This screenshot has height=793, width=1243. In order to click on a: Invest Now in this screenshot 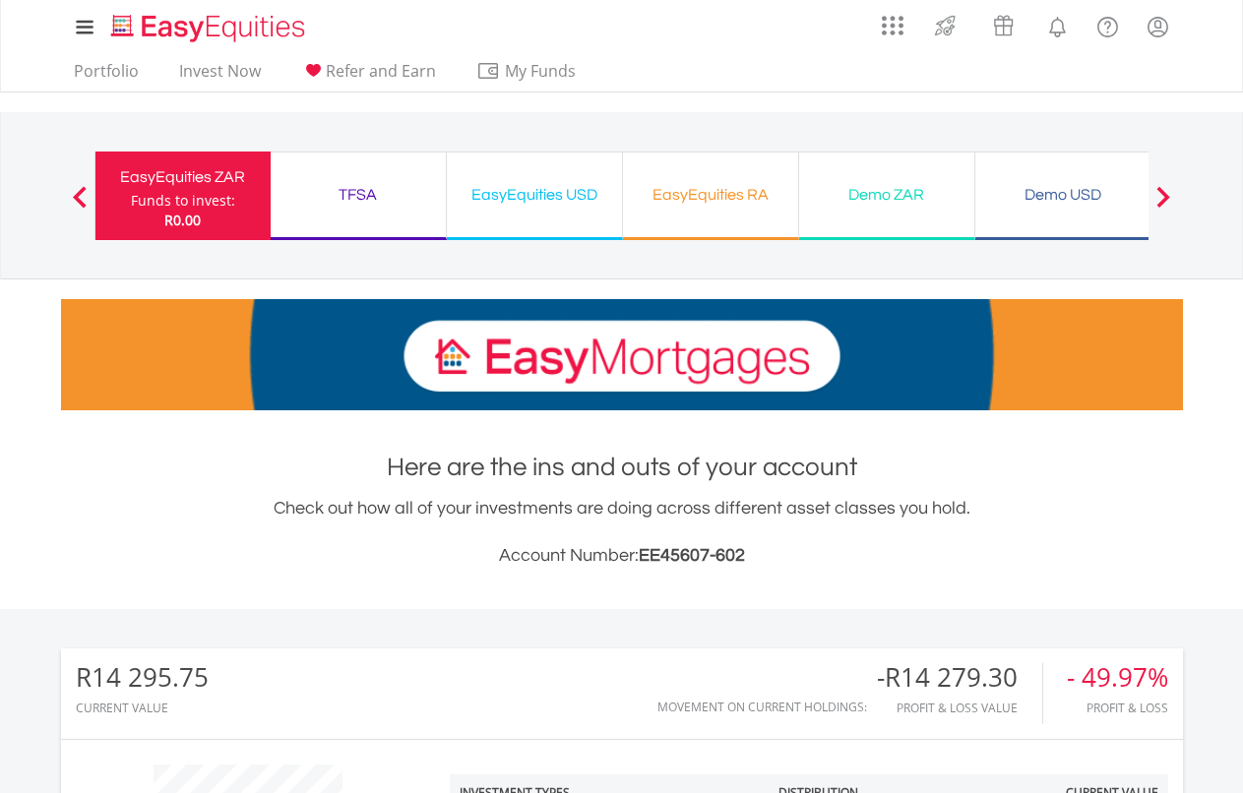, I will do `click(220, 76)`.